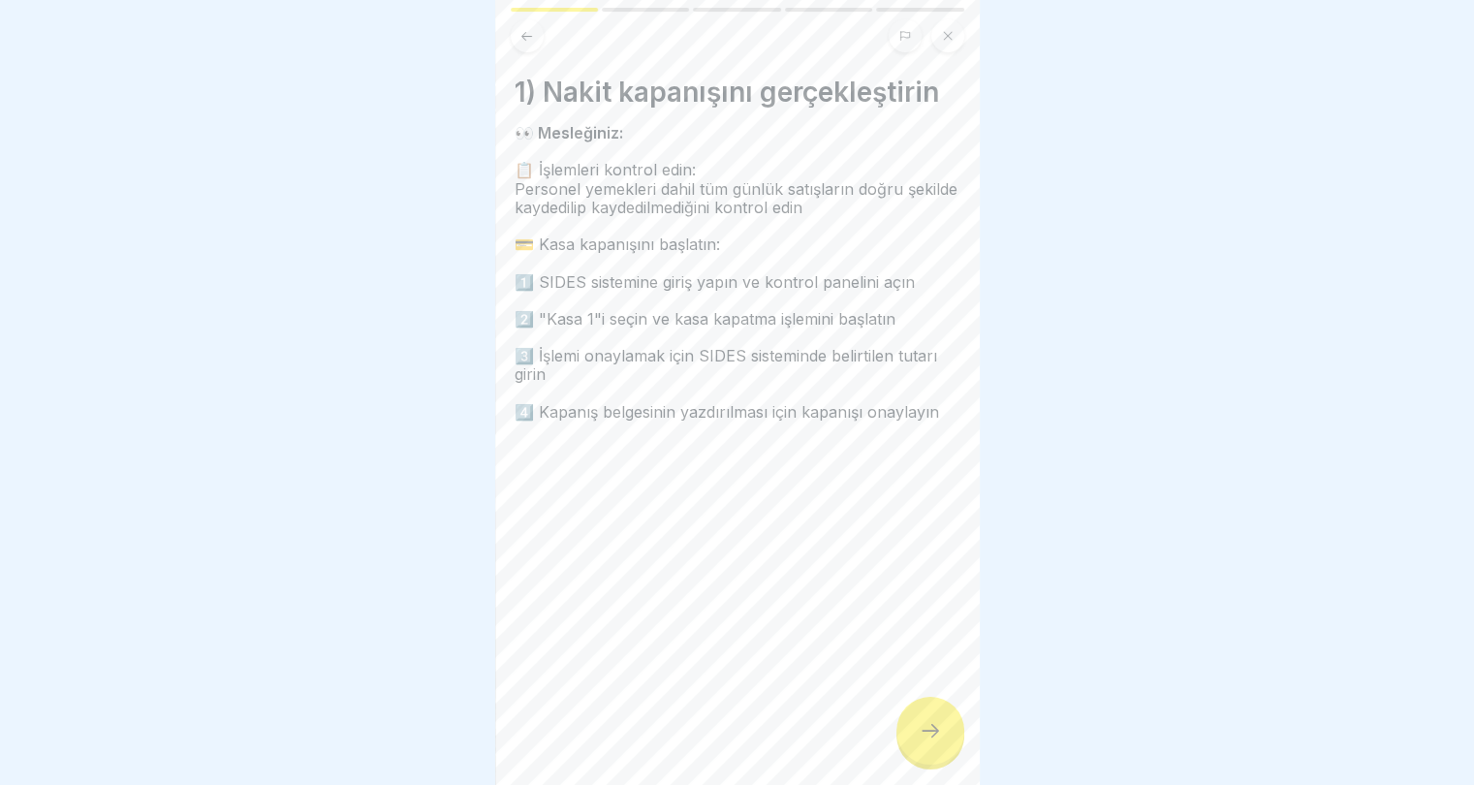 This screenshot has height=785, width=1474. Describe the element at coordinates (705, 319) in the screenshot. I see `font: 2️⃣ "Kasa 1"i seçin ve kasa kapatma işlemini başlatın` at that location.